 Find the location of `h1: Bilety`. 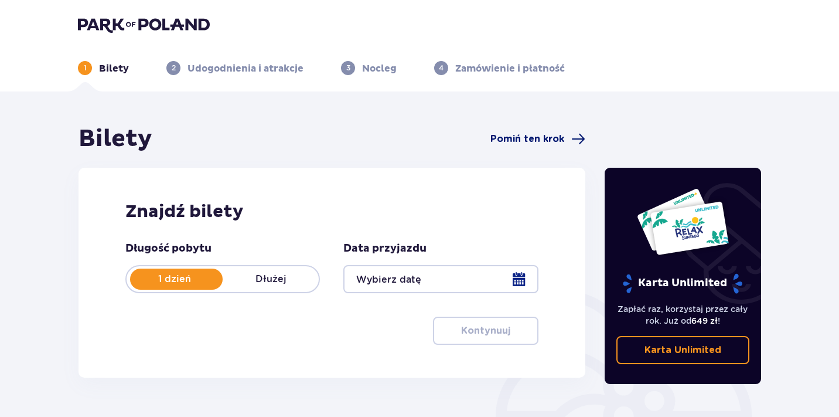

h1: Bilety is located at coordinates (115, 139).